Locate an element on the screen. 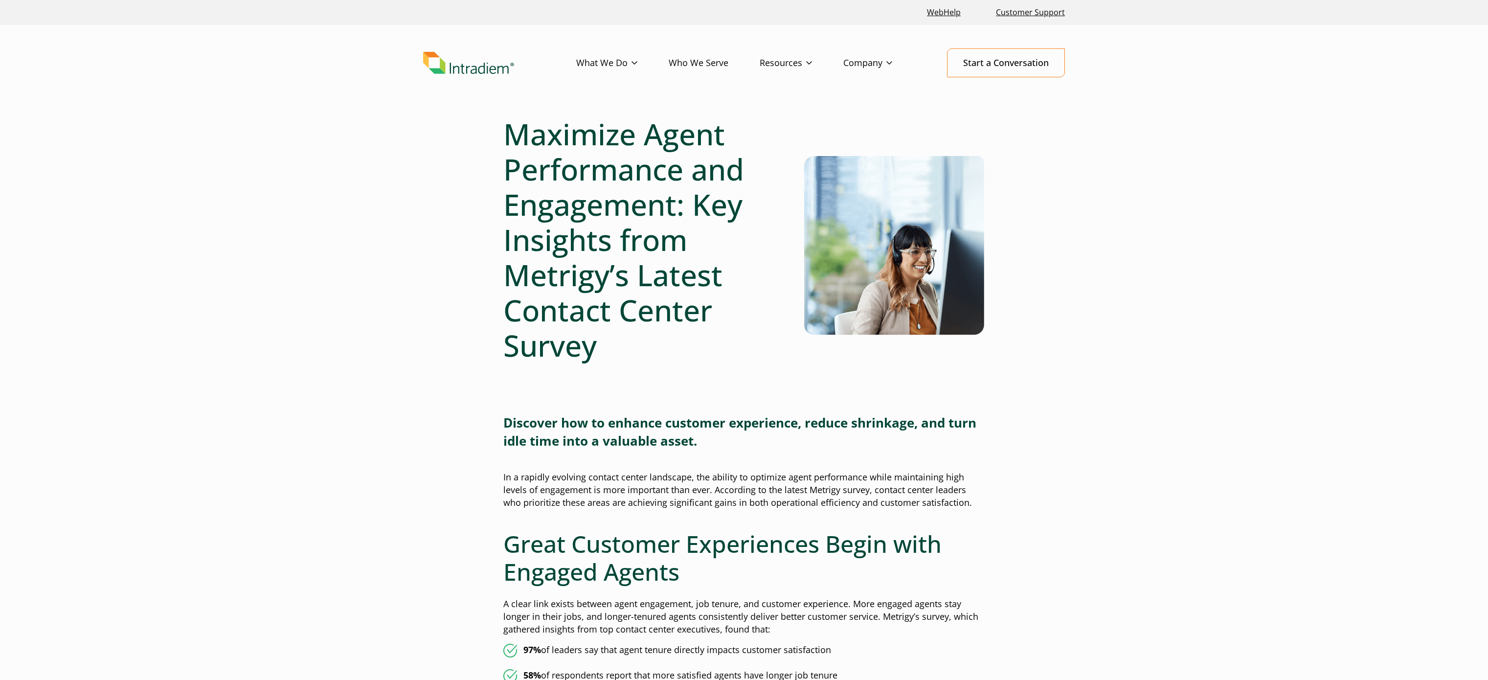 The height and width of the screenshot is (680, 1488). a: Link to homepage of Intradiem is located at coordinates (499, 63).